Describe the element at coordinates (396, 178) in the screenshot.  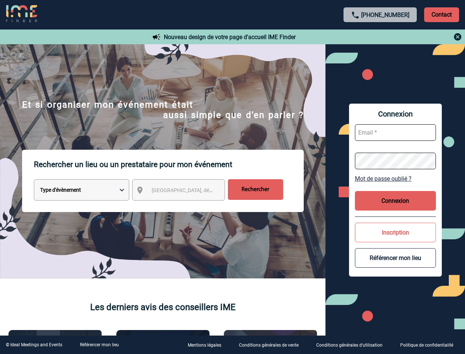
I see `a: Mot de passe oublié ?` at that location.